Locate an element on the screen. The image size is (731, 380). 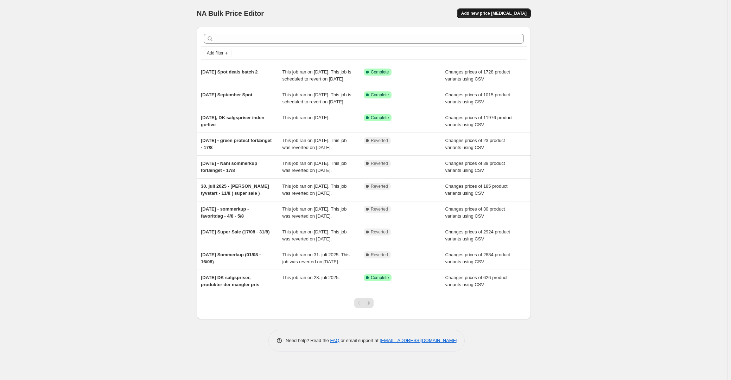
a: FAQ is located at coordinates (335, 340).